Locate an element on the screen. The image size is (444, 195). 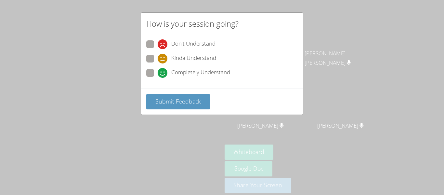
span: Completely Understand is located at coordinates (201, 73).